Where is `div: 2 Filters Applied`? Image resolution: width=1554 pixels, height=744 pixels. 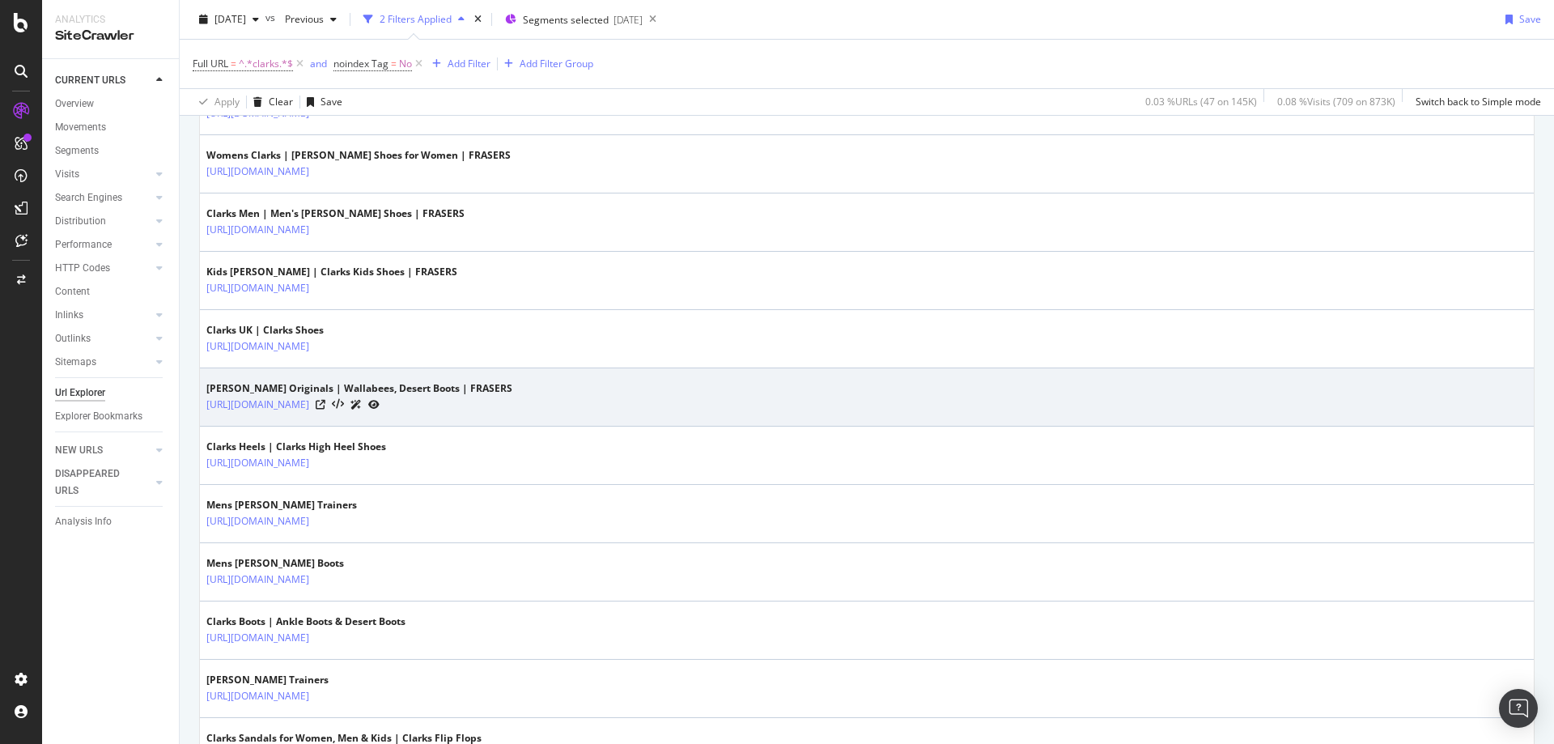 div: 2 Filters Applied is located at coordinates (415, 19).